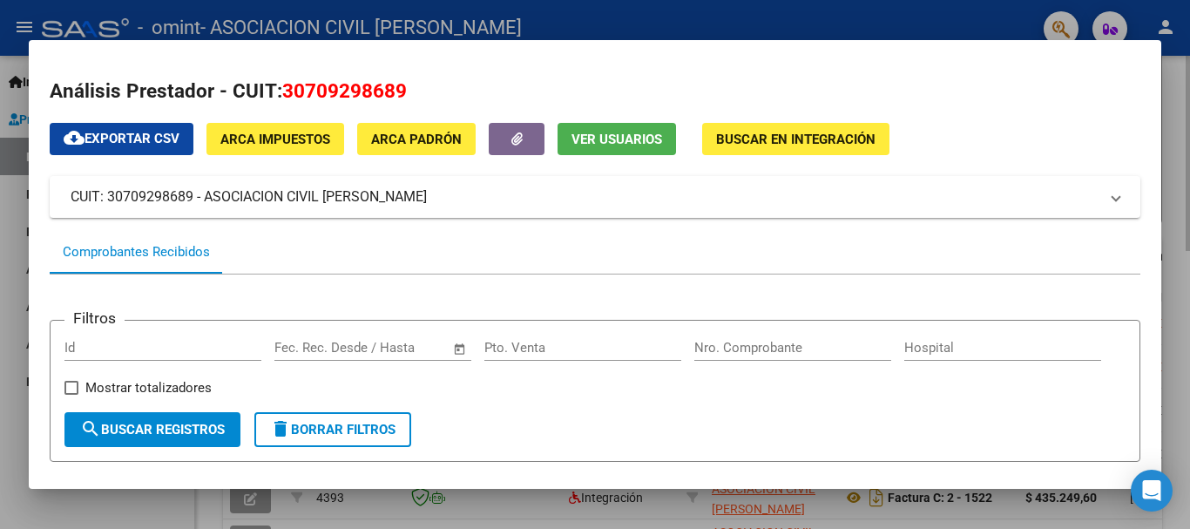  I want to click on button: Open calendar, so click(460, 348).